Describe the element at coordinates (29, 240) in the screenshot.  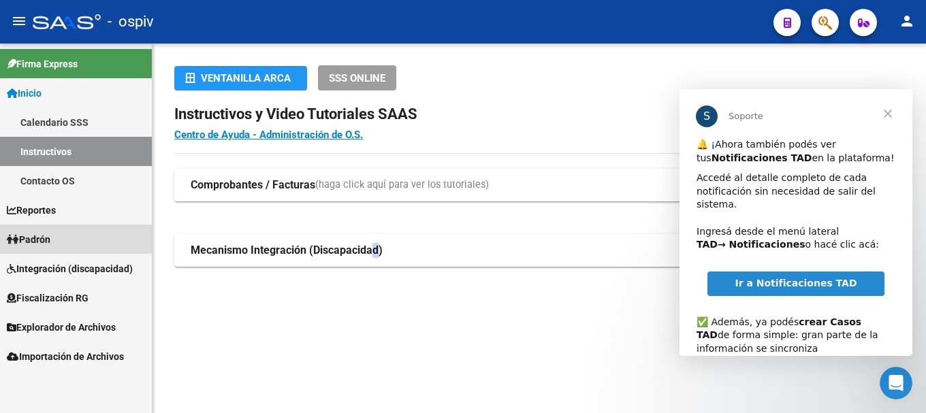
I see `span: Padrón` at that location.